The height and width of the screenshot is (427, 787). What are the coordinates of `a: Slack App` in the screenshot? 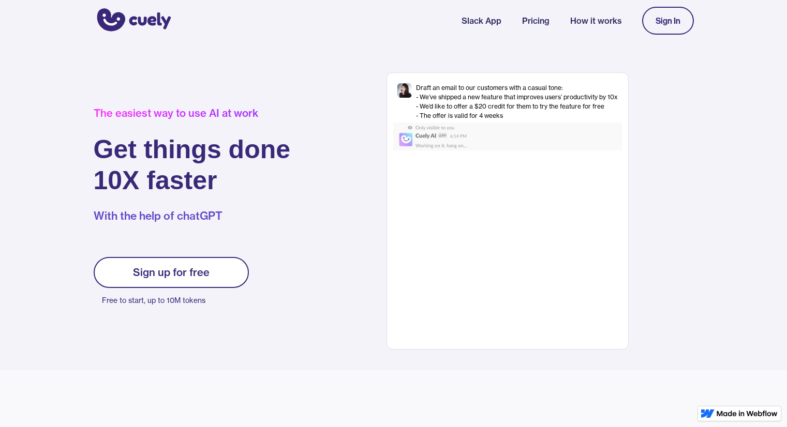 It's located at (481, 21).